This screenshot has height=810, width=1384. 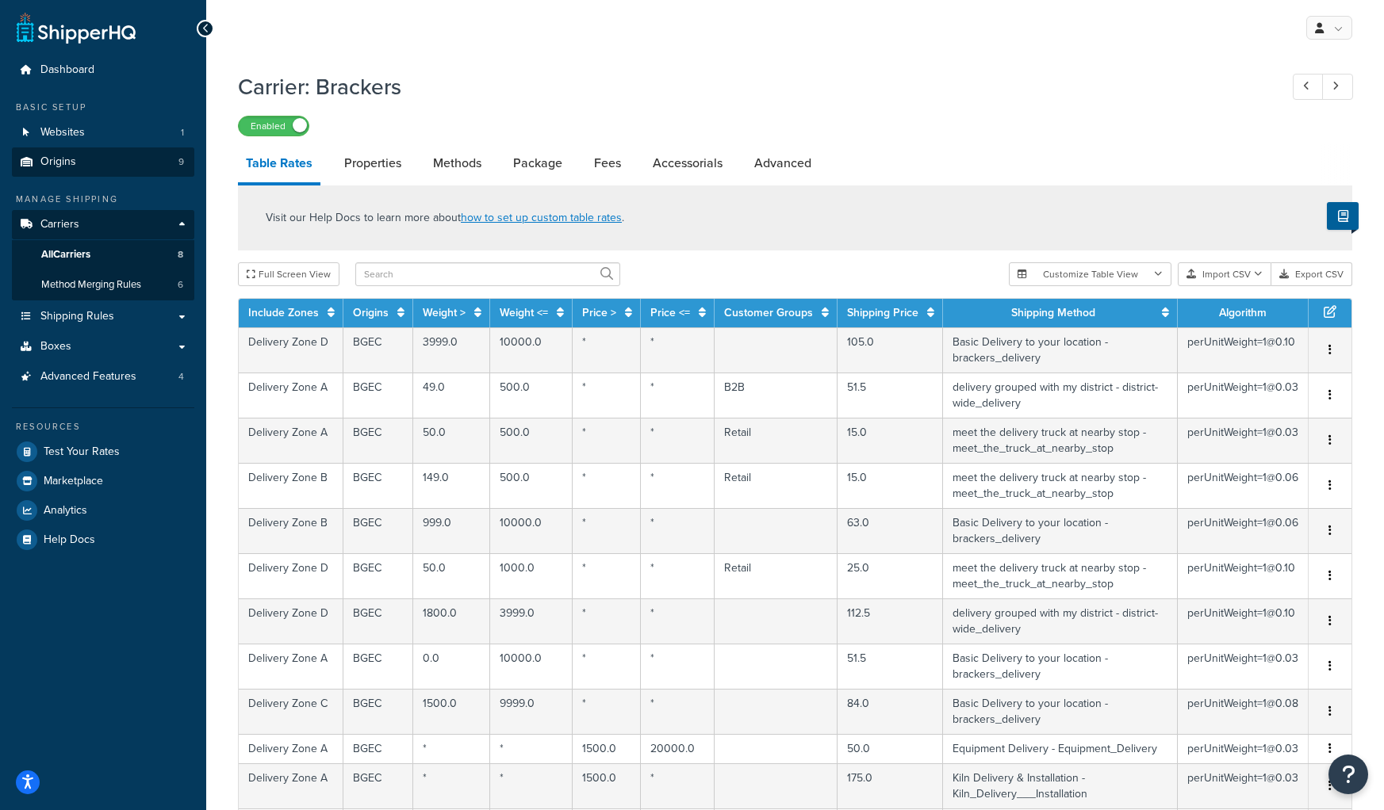 What do you see at coordinates (451, 395) in the screenshot?
I see `td: 49.0` at bounding box center [451, 395].